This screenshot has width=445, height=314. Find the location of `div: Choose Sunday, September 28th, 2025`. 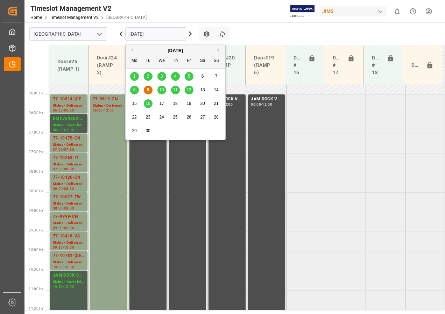

div: Choose Sunday, September 28th, 2025 is located at coordinates (216, 117).